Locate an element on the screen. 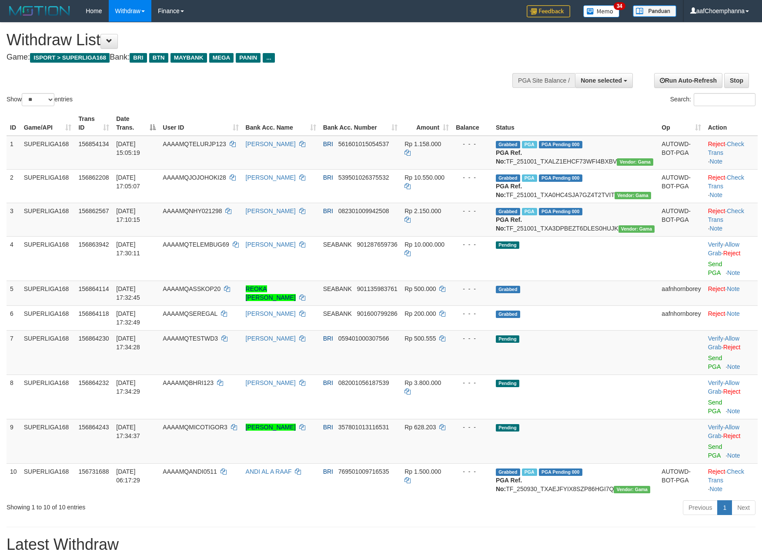 Image resolution: width=762 pixels, height=552 pixels. th: Date Trans.: activate to sort column descending is located at coordinates (136, 123).